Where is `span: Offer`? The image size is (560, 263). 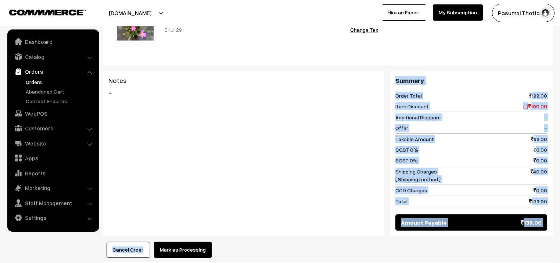
span: Offer is located at coordinates (402, 128).